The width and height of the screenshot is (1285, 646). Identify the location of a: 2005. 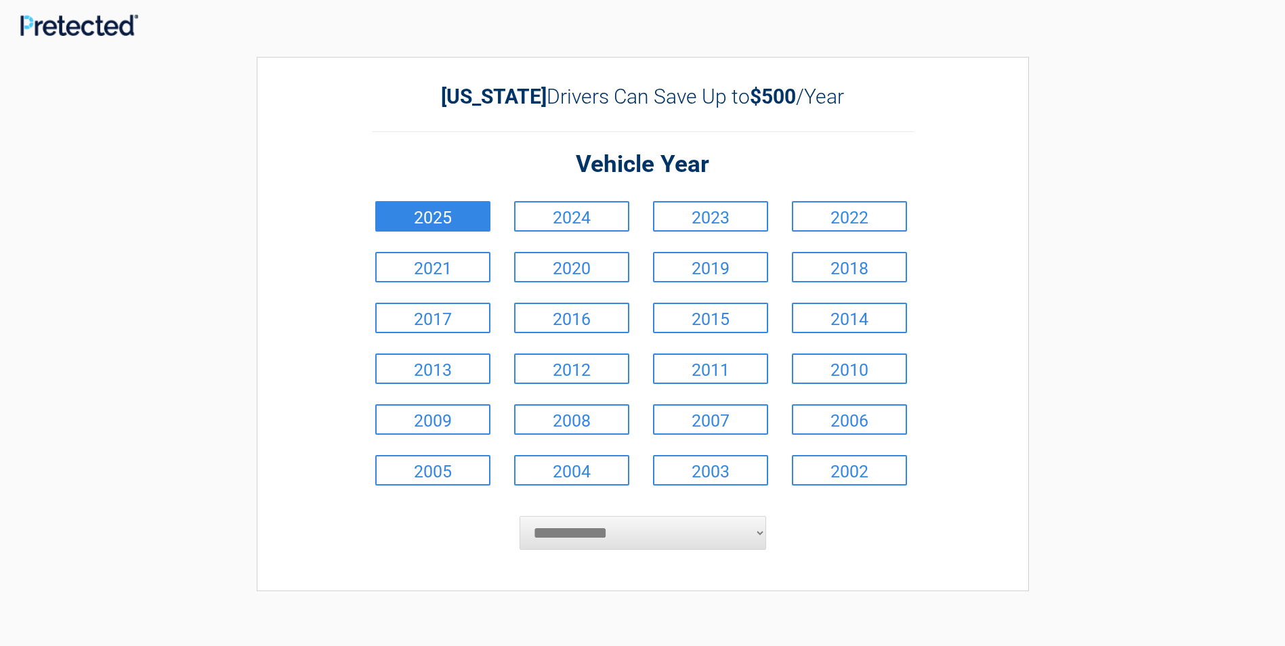
(433, 470).